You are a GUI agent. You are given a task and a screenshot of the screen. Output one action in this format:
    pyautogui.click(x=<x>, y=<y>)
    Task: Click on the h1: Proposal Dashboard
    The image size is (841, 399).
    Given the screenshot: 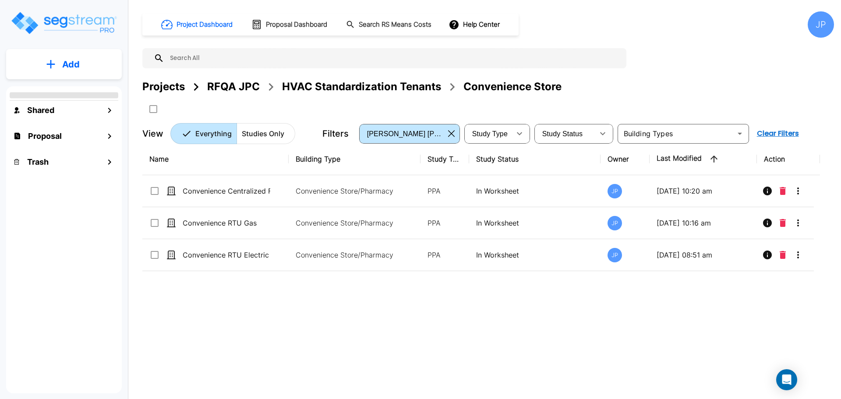 What is the action you would take?
    pyautogui.click(x=296, y=25)
    